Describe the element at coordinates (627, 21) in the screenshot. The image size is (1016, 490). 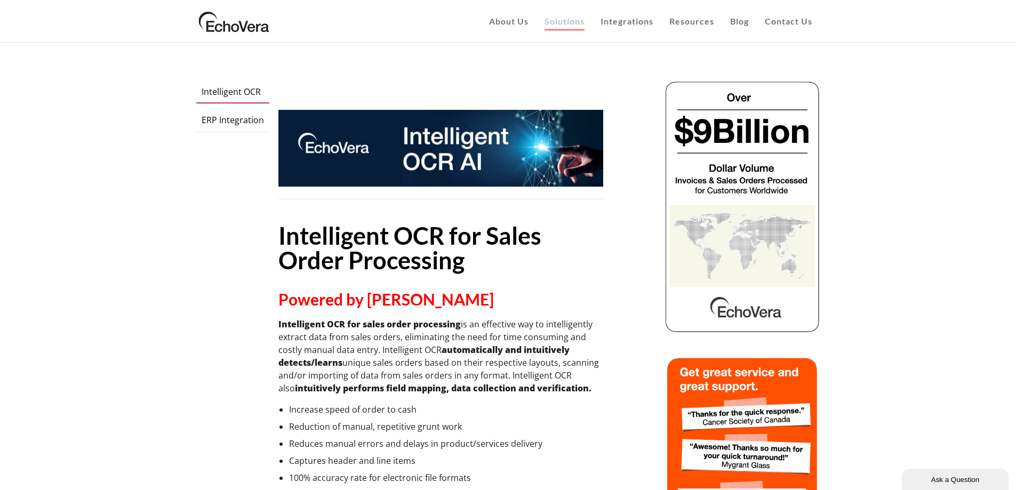
I see `span: Integrations` at that location.